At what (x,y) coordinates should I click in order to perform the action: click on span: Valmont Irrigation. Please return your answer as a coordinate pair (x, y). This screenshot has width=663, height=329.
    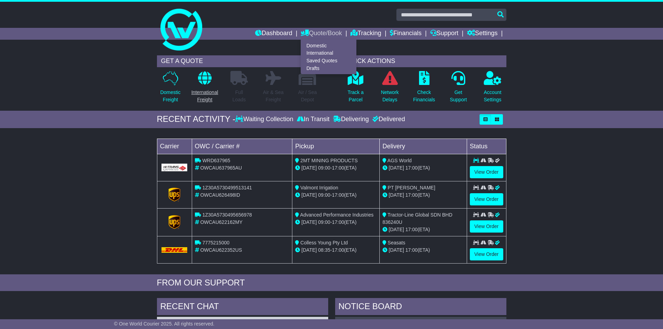
    Looking at the image, I should click on (319, 188).